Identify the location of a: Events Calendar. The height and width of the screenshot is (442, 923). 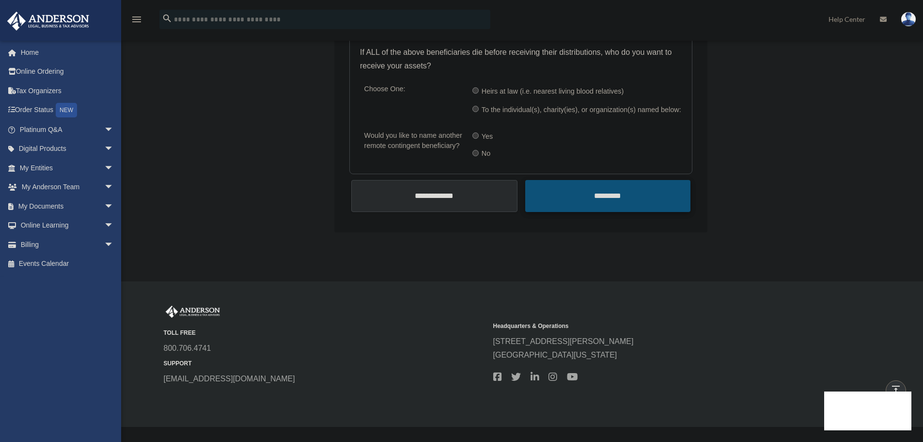
(67, 264).